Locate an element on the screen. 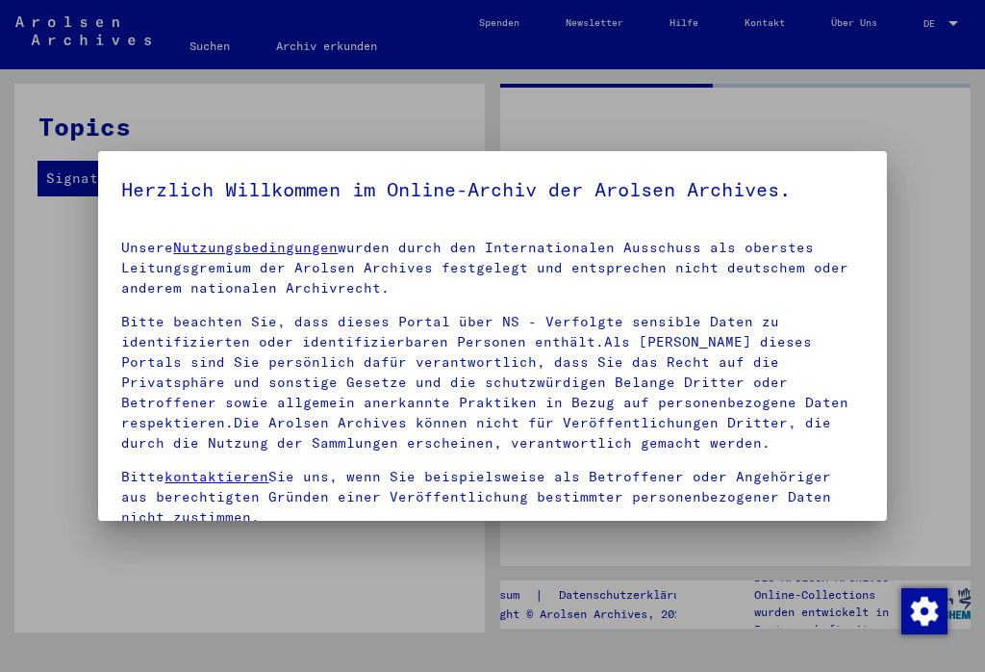 The image size is (985, 672). img: Zustimmung ändern is located at coordinates (925, 611).